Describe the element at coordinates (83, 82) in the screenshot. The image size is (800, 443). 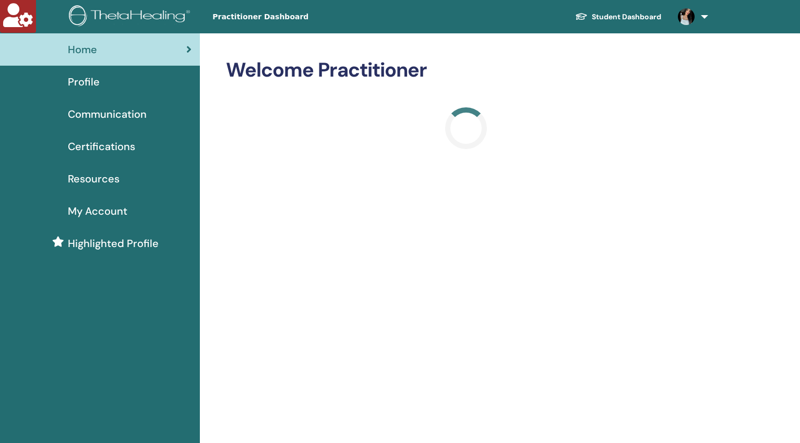
I see `span: Profile` at that location.